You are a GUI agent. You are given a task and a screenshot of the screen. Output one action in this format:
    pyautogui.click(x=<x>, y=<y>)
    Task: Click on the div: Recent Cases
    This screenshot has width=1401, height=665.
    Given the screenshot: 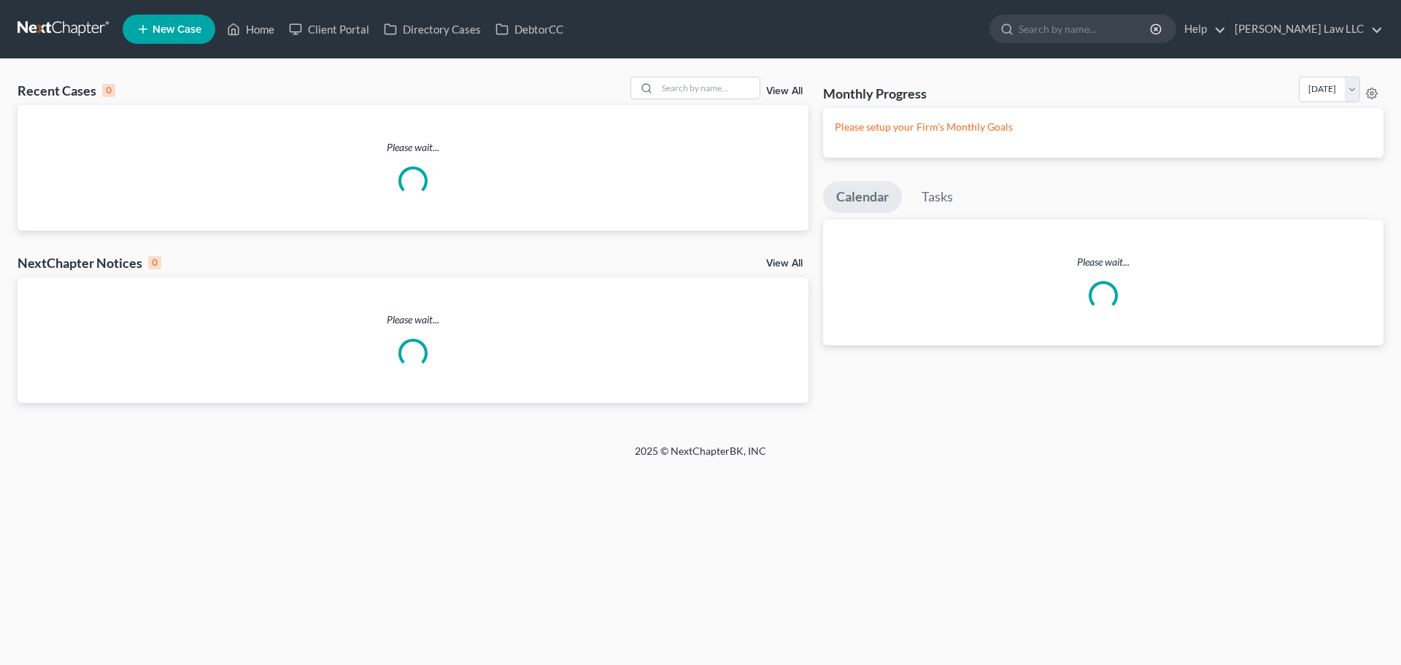 What is the action you would take?
    pyautogui.click(x=66, y=90)
    